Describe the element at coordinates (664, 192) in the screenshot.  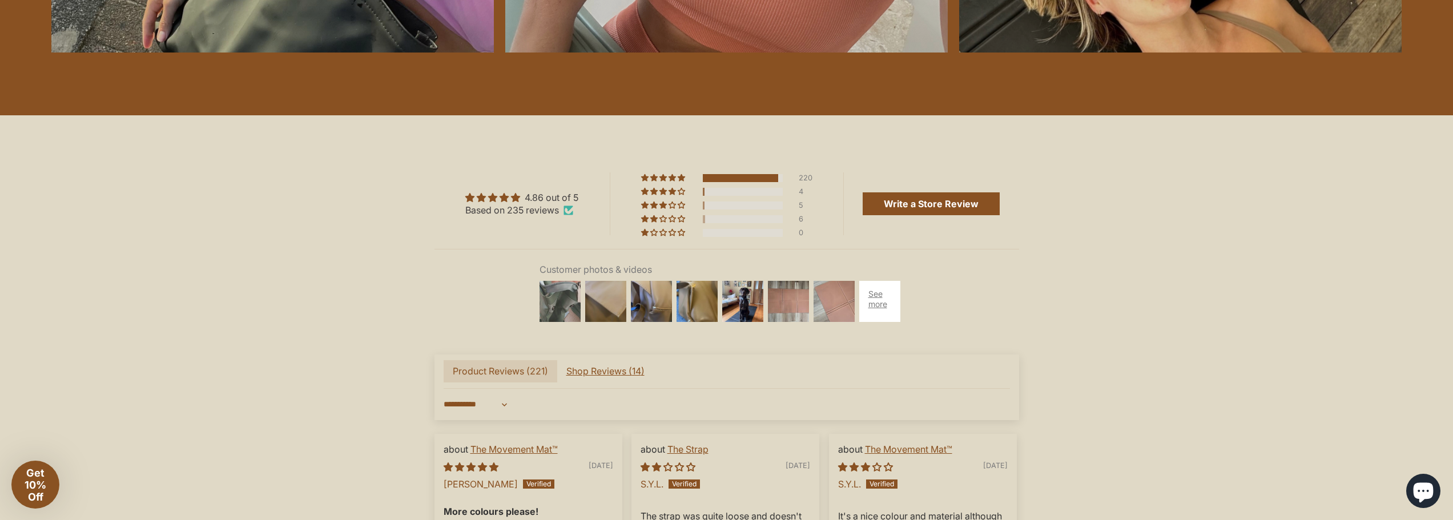
I see `div: 2% (4) reviews with 4 star rating` at that location.